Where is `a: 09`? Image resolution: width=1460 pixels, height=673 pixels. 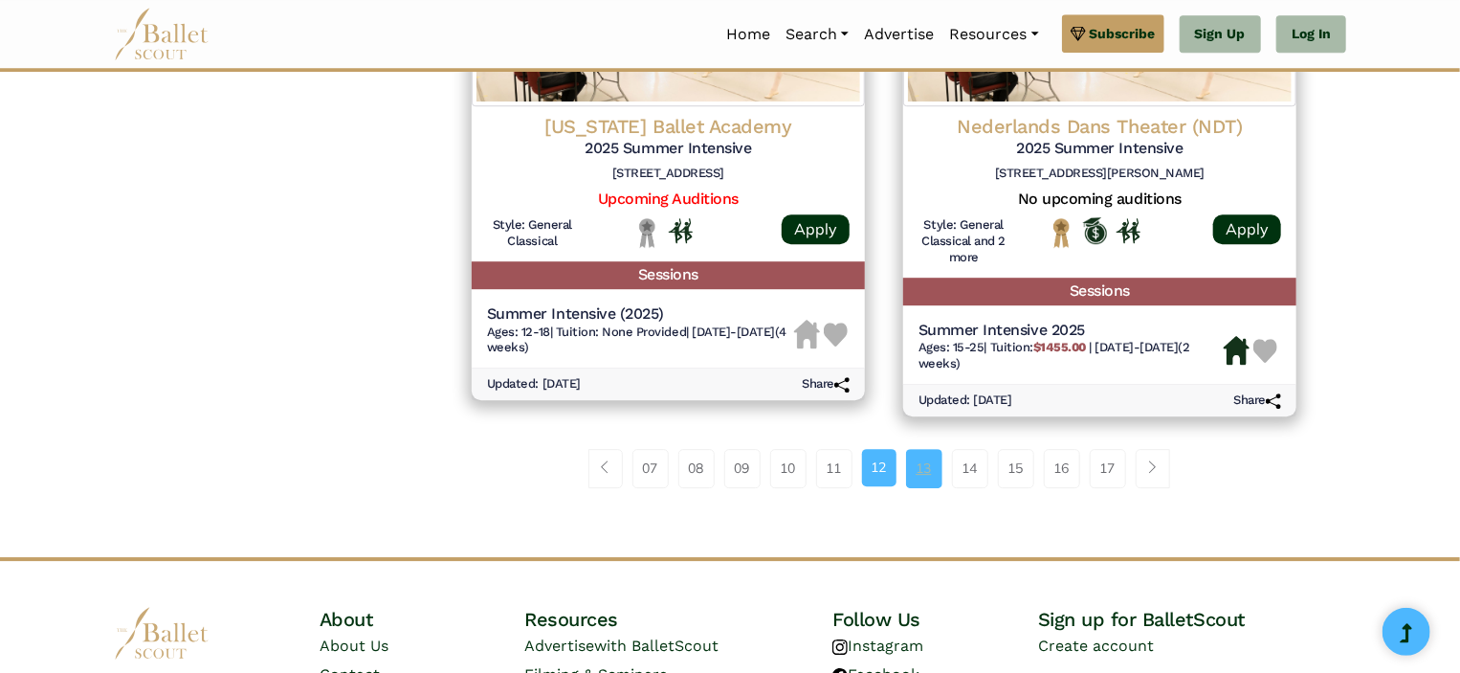 a: 09 is located at coordinates (742, 468).